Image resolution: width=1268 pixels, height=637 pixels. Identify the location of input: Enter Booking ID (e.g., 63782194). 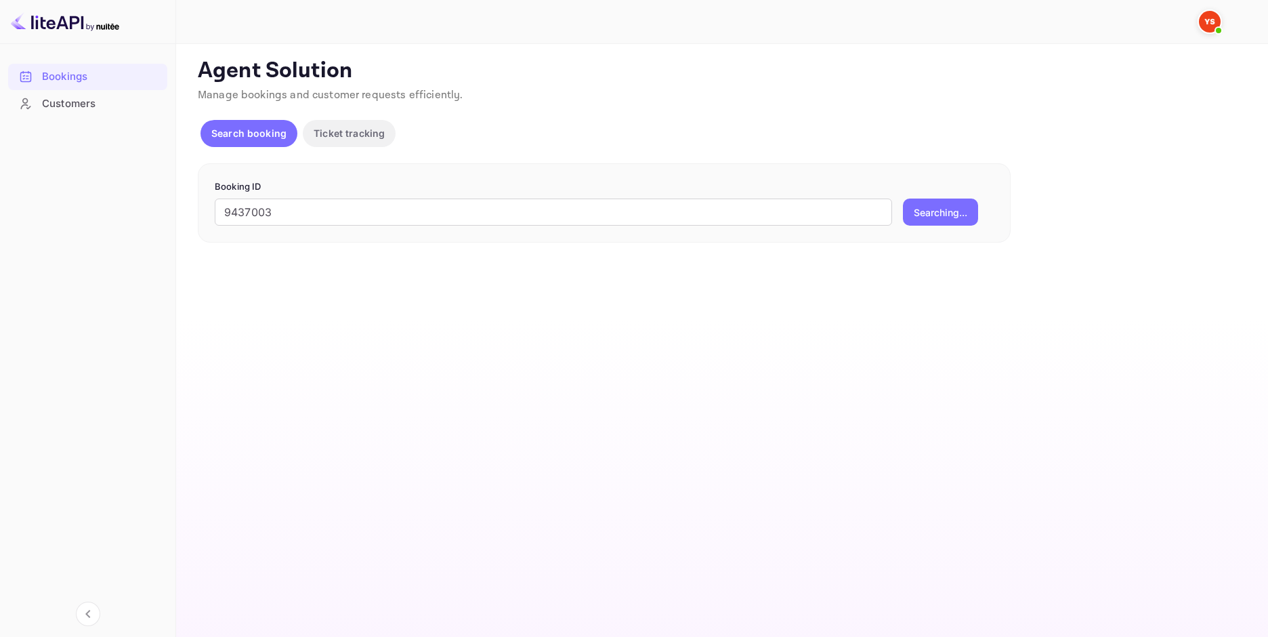
(553, 212).